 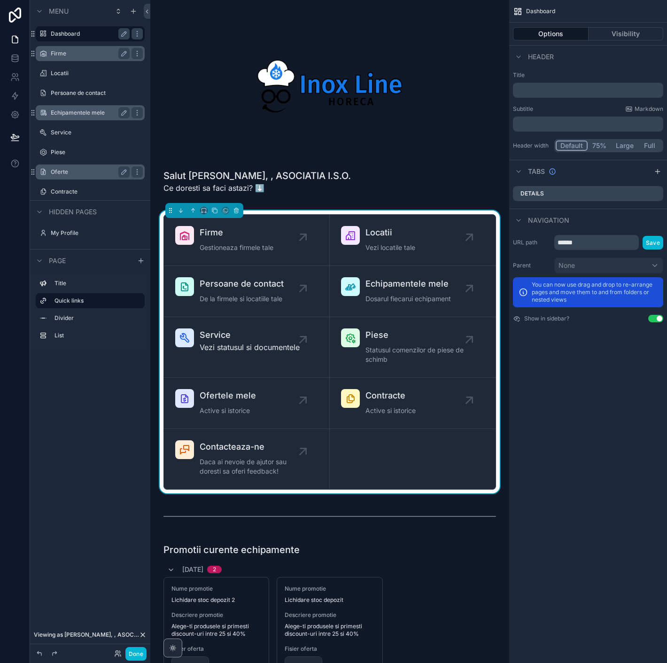 What do you see at coordinates (250, 347) in the screenshot?
I see `p: Vezi statusul si documentele` at bounding box center [250, 347].